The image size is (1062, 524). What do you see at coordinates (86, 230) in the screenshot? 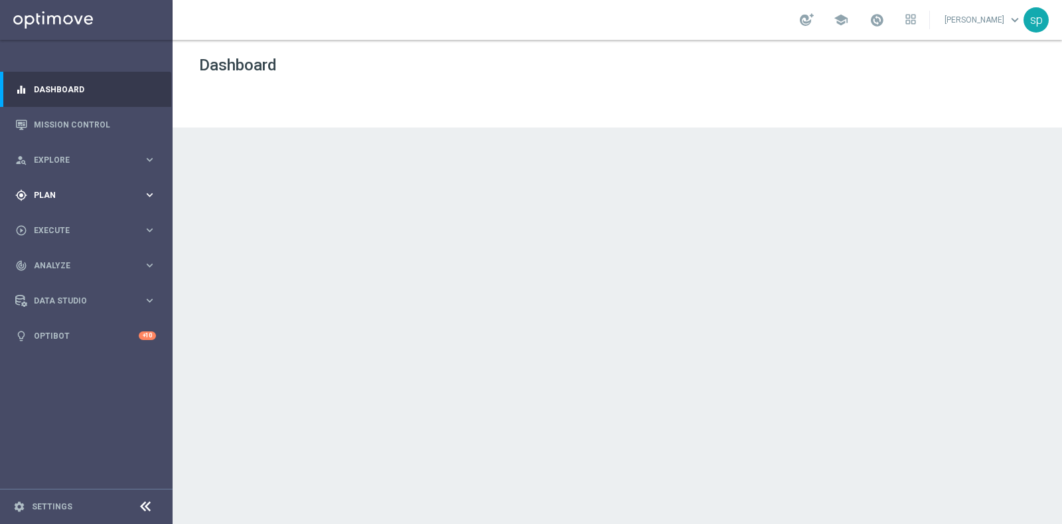
I see `button: play_circle_outline Execute keyboard_arrow_right` at bounding box center [86, 230].